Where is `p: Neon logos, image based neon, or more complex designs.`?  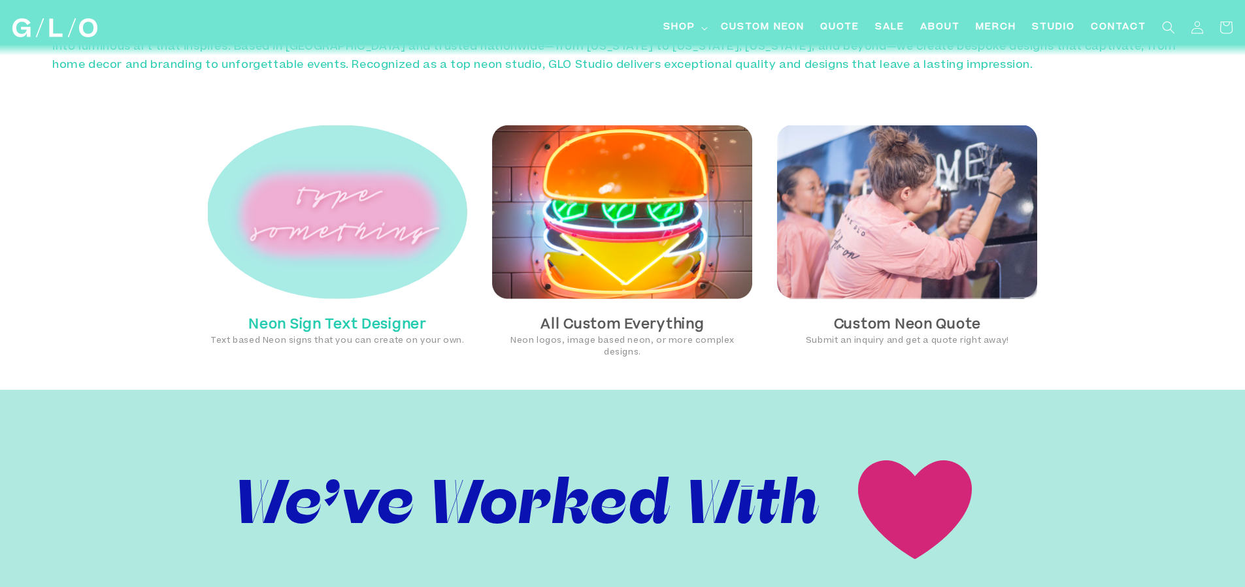
p: Neon logos, image based neon, or more complex designs. is located at coordinates (622, 347).